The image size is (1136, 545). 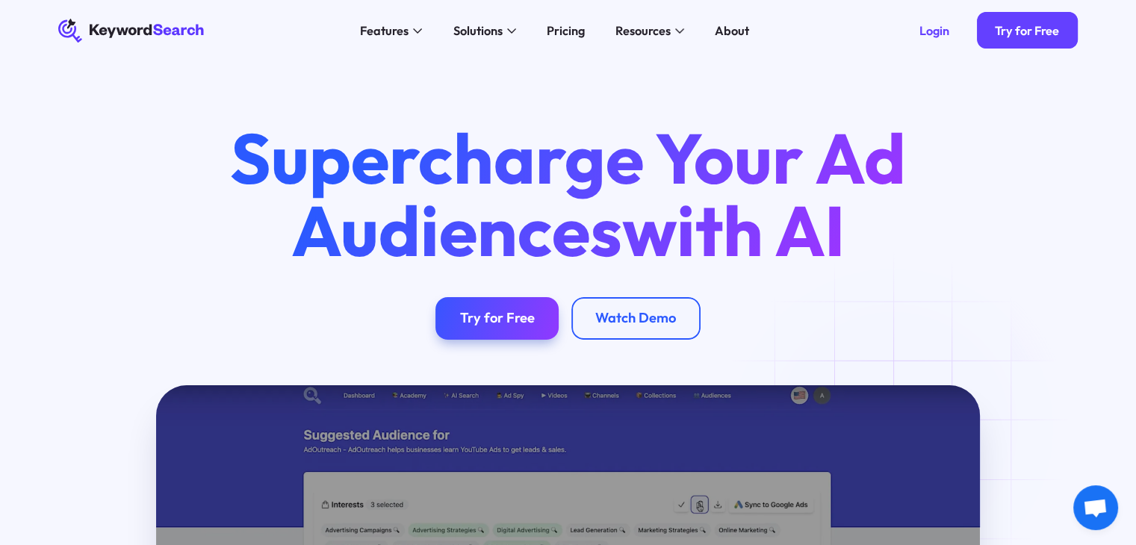 I want to click on h1: Supercharge Your Ad Audiences, so click(x=568, y=194).